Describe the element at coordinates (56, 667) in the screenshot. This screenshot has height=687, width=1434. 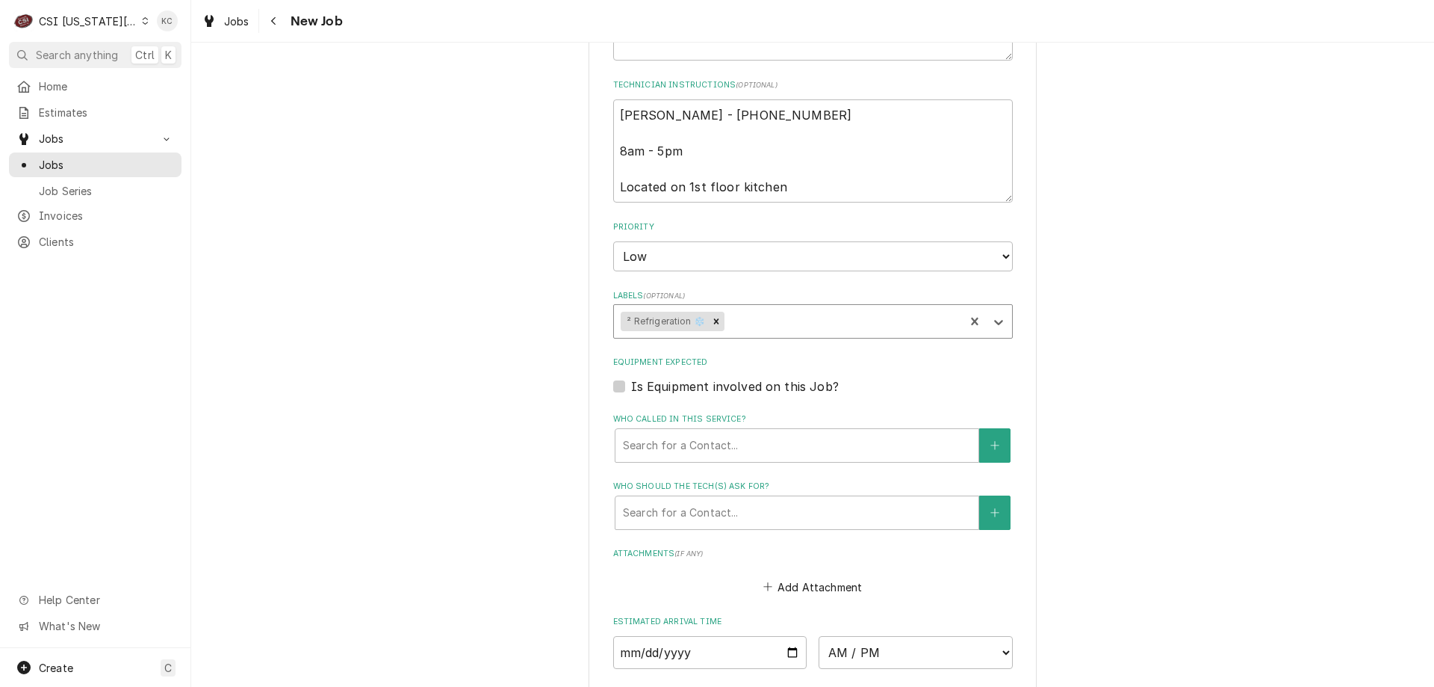
I see `span: Create` at that location.